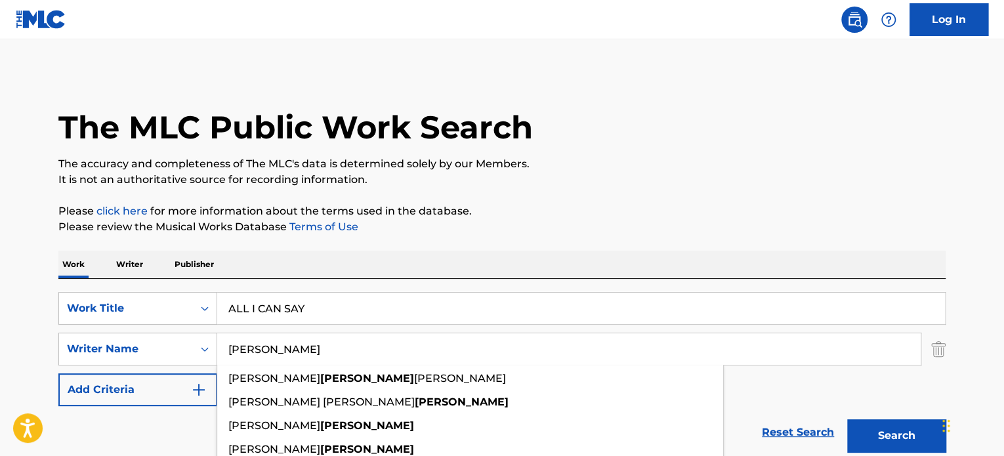 This screenshot has height=456, width=1004. What do you see at coordinates (502, 227) in the screenshot?
I see `p: Please review the Musical Works Database` at bounding box center [502, 227].